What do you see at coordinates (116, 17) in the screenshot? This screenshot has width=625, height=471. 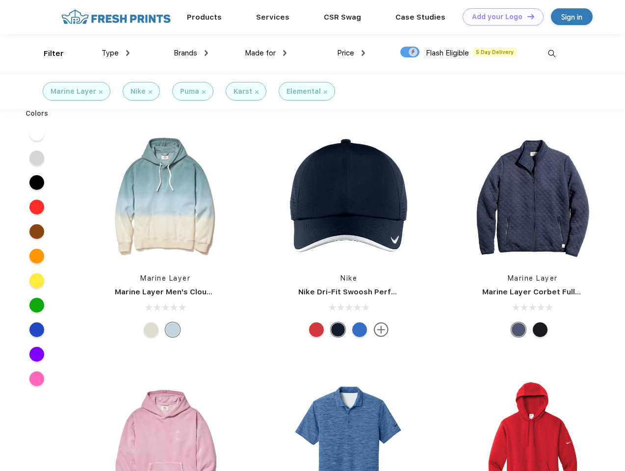 I see `img: fo%20logo%202.webp` at bounding box center [116, 17].